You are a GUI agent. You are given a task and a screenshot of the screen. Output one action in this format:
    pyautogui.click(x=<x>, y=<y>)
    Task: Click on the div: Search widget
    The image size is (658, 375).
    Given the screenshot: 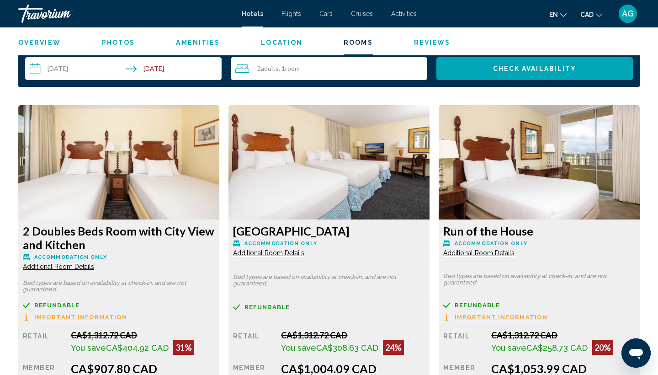 What is the action you would take?
    pyautogui.click(x=329, y=69)
    